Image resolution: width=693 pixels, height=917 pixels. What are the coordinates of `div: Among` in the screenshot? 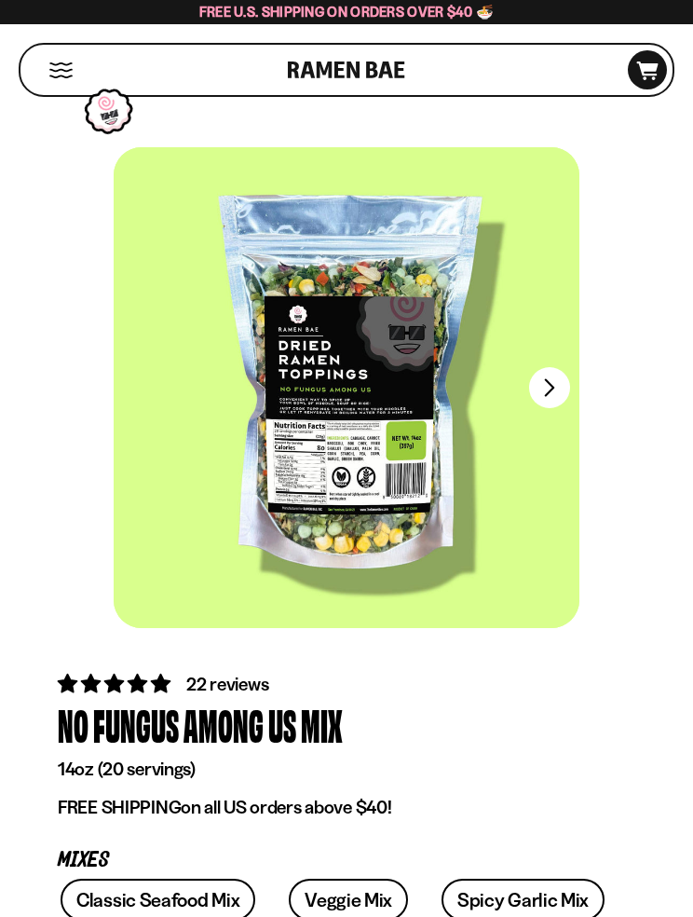 It's located at (224, 725).